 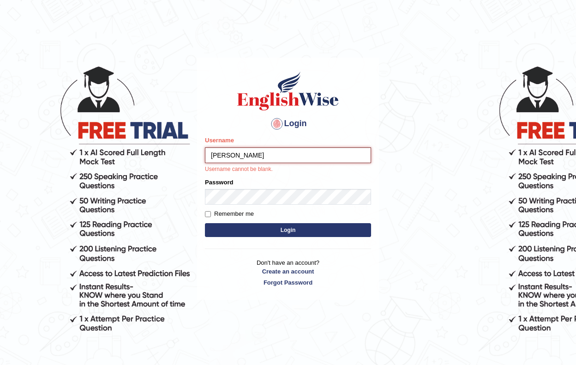 I want to click on p: Username cannot be blank., so click(x=288, y=169).